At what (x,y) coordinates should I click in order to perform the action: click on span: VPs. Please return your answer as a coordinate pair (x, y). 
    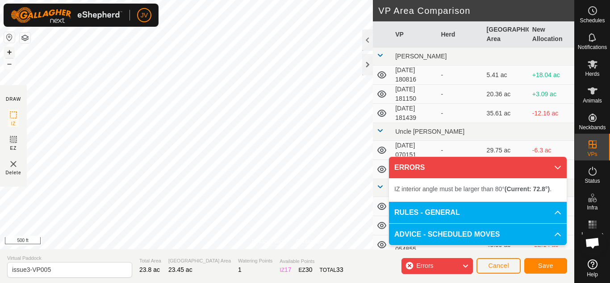
    Looking at the image, I should click on (592, 154).